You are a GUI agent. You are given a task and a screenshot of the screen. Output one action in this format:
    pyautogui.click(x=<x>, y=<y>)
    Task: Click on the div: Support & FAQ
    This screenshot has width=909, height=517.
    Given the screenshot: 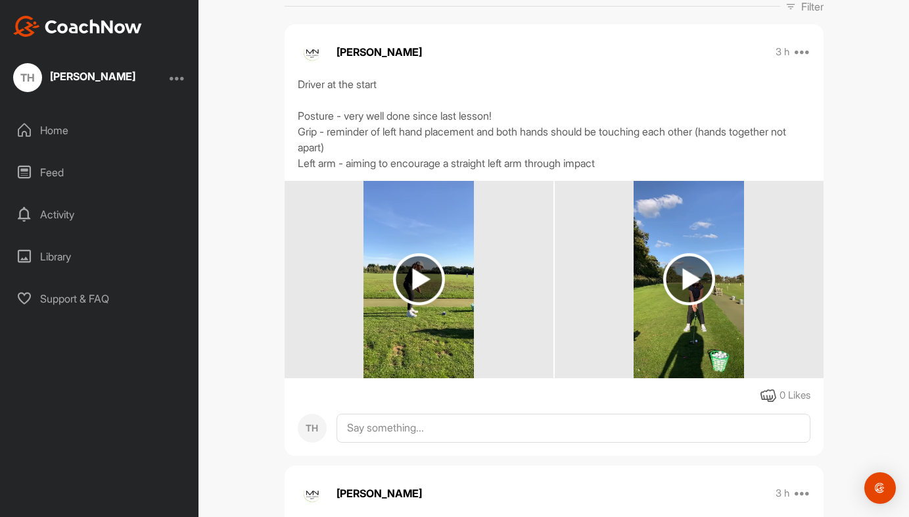 What is the action you would take?
    pyautogui.click(x=100, y=298)
    